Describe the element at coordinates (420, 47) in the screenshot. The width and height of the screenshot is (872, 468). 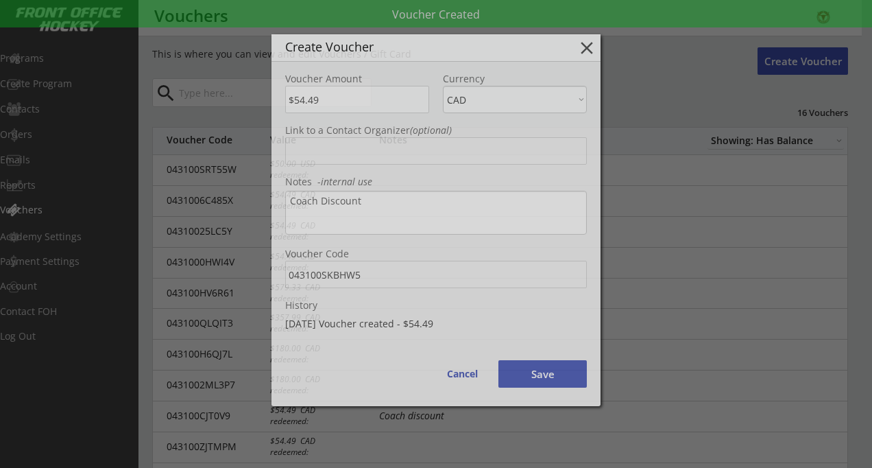
I see `div: Create Voucher` at that location.